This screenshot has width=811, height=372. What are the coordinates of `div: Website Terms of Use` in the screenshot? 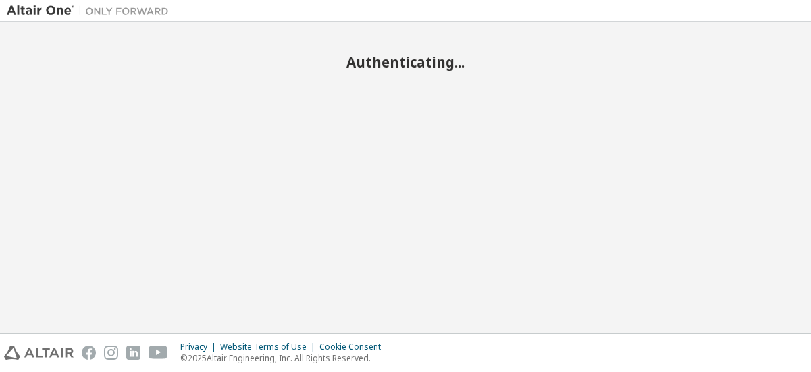 It's located at (270, 347).